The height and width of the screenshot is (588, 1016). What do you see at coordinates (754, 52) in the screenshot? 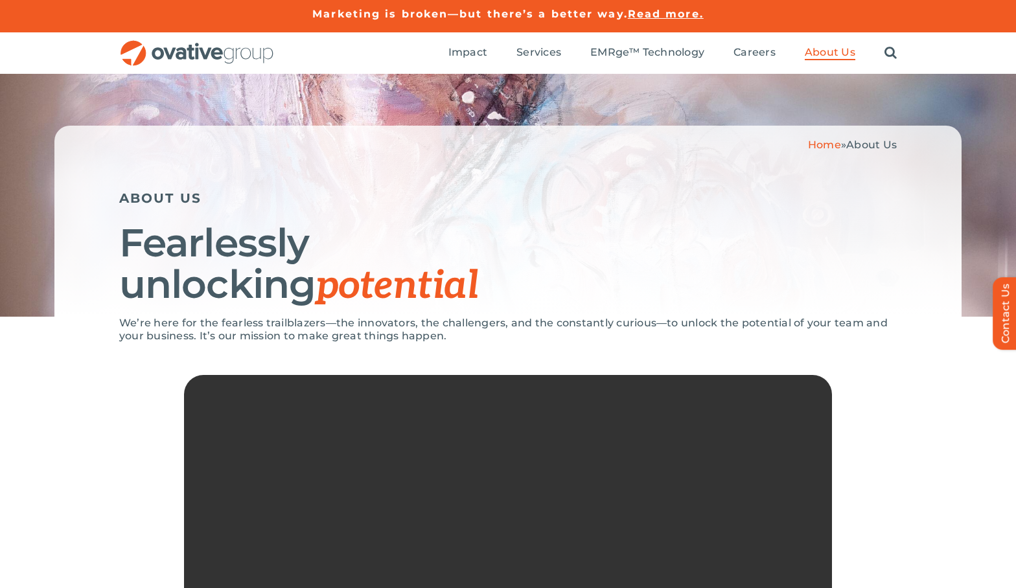
I see `span: Careers` at bounding box center [754, 52].